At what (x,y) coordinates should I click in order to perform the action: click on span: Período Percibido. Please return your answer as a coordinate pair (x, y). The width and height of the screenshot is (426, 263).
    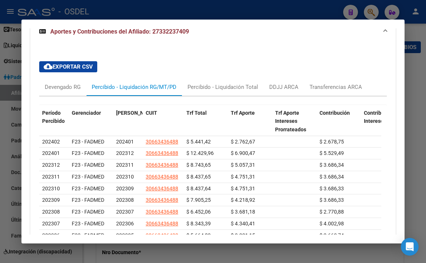
    Looking at the image, I should click on (53, 117).